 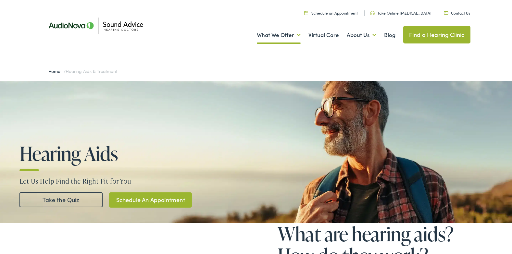 I want to click on img: Calendar icon in a unique green color, symbolizing scheduling or date-related features., so click(x=306, y=13).